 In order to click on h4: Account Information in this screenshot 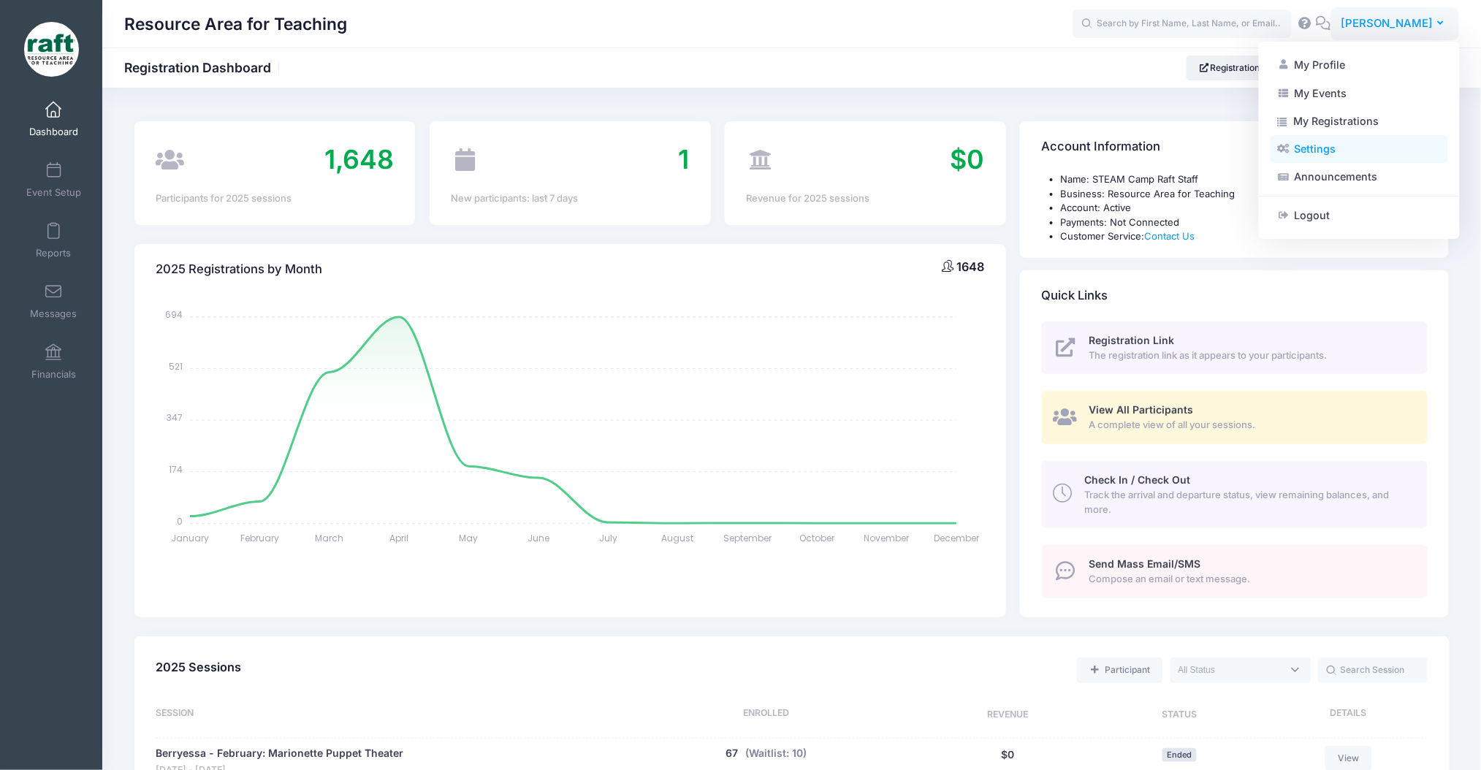, I will do `click(1101, 147)`.